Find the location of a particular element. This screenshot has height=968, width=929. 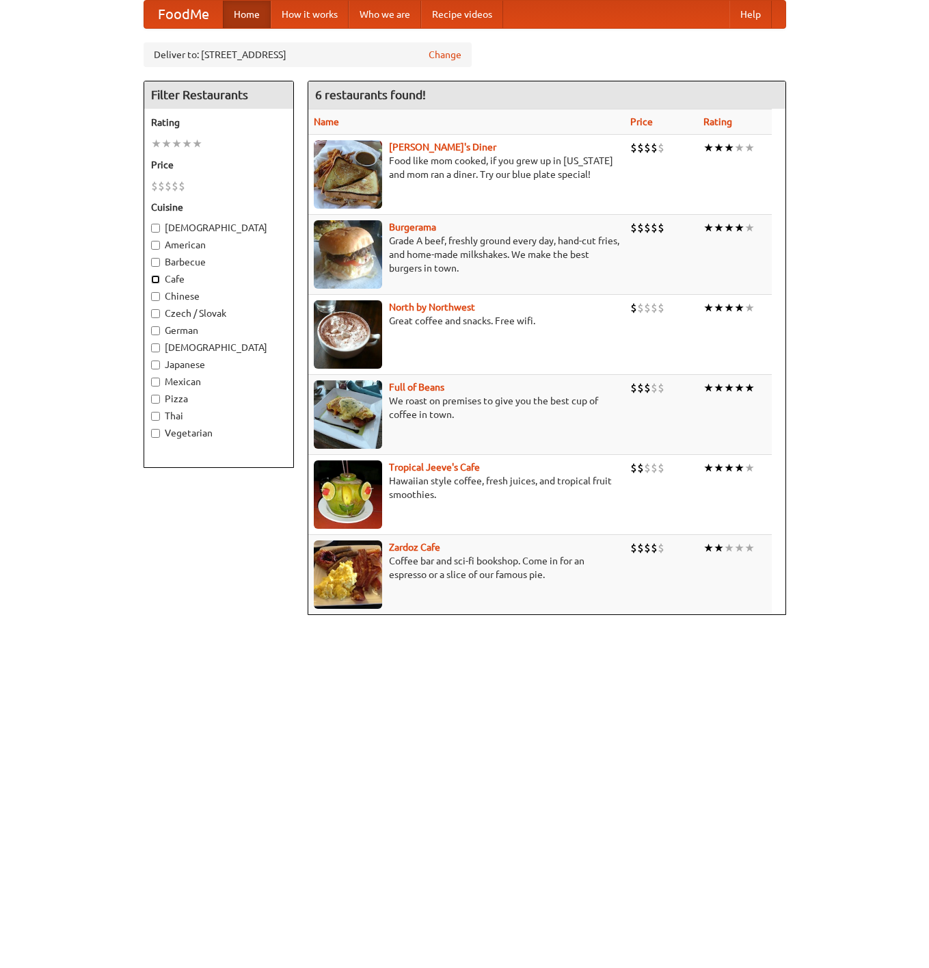

a: Tropical Jeeve's Cafe is located at coordinates (434, 467).